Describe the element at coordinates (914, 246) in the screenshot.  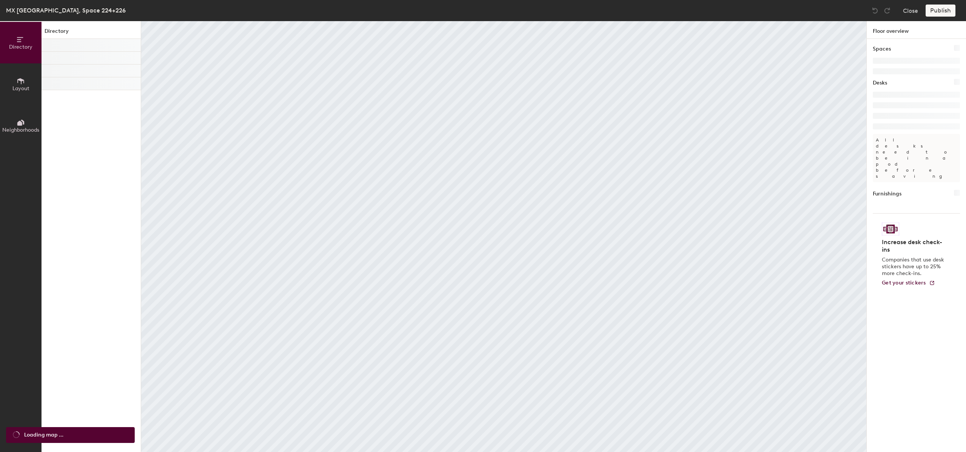
I see `h4: Increase desk check-ins` at that location.